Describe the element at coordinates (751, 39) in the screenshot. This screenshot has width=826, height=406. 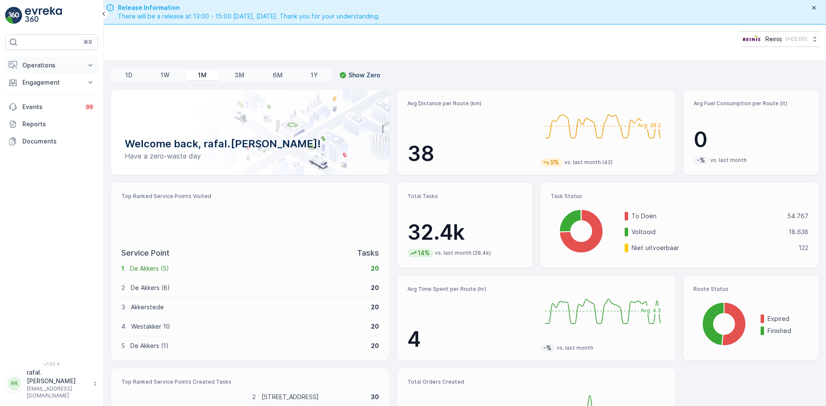
I see `img: Reinis-Logo-Vrijstaand_Tekengebied-1-copy2_aBO4n7j.png` at that location.